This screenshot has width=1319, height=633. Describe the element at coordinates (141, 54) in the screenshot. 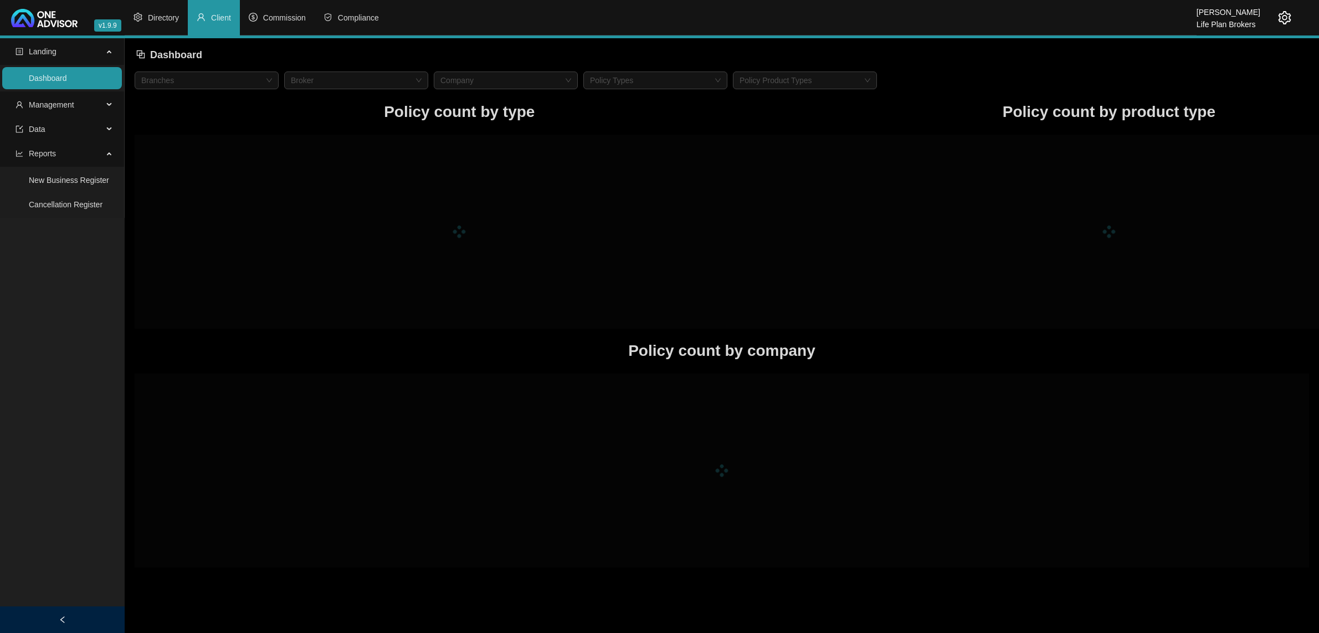

I see `span: block` at that location.